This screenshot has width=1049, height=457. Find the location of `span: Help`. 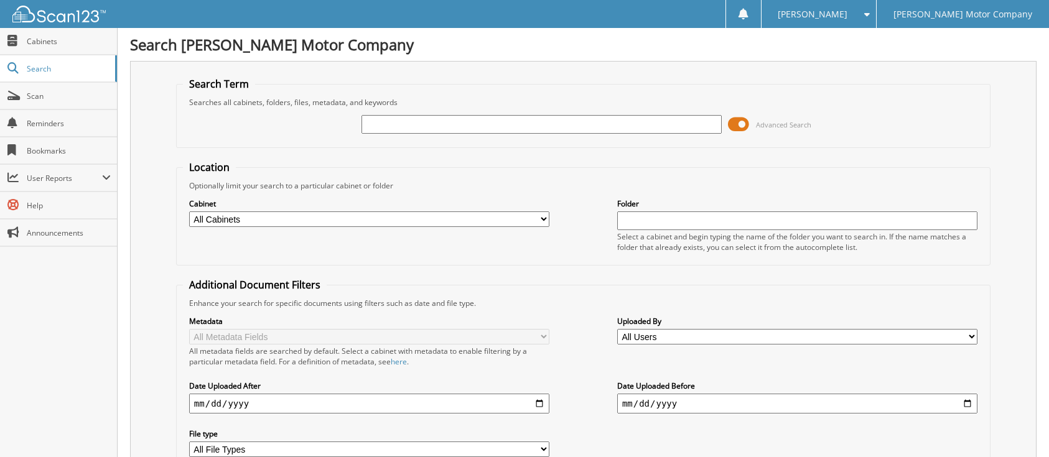

span: Help is located at coordinates (68, 205).